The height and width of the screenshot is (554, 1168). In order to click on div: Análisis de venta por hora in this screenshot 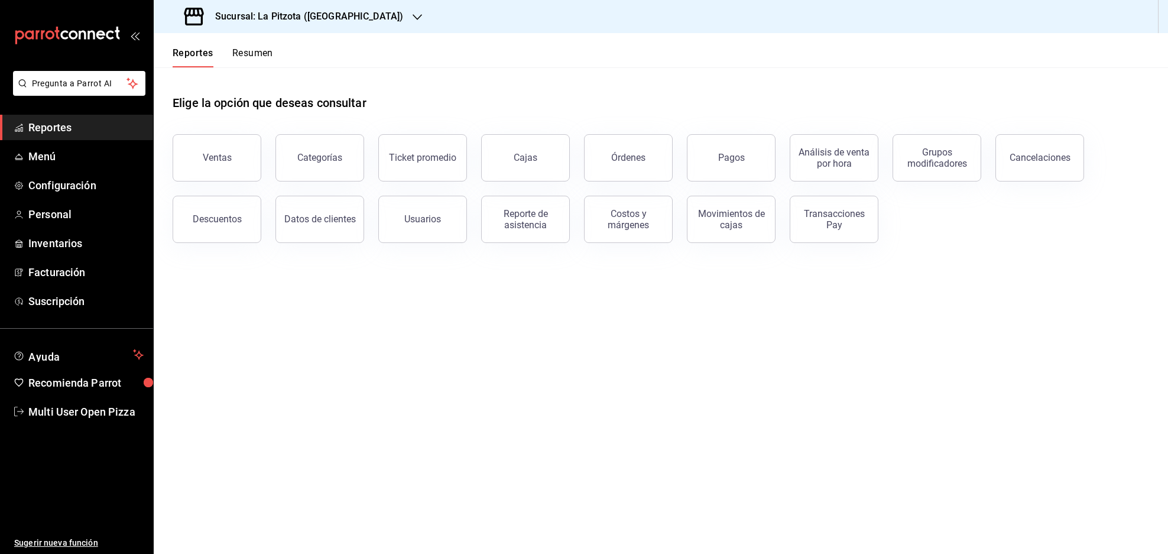, I will do `click(834, 158)`.